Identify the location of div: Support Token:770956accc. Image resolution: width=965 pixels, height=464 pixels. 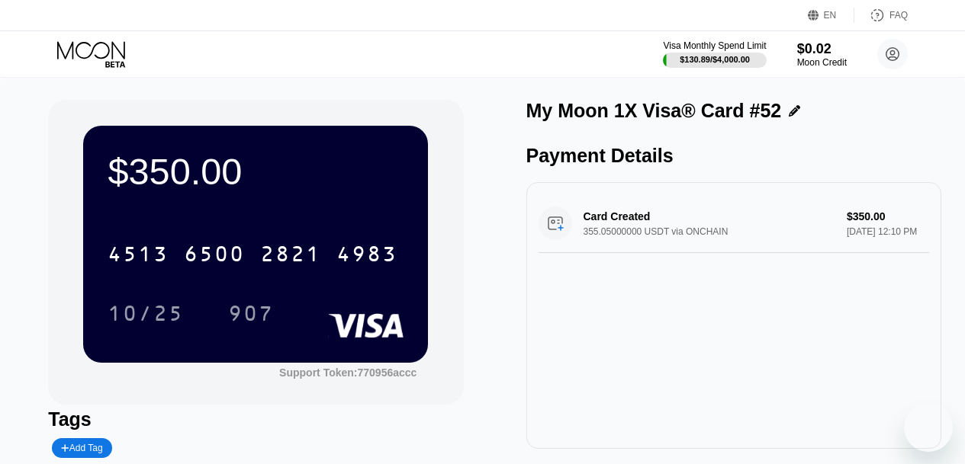
(348, 373).